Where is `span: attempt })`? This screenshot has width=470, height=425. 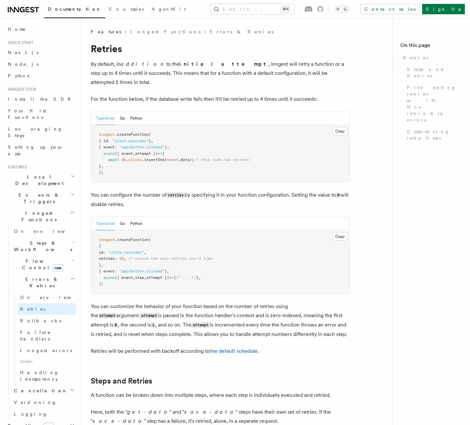 span: attempt }) is located at coordinates (146, 153).